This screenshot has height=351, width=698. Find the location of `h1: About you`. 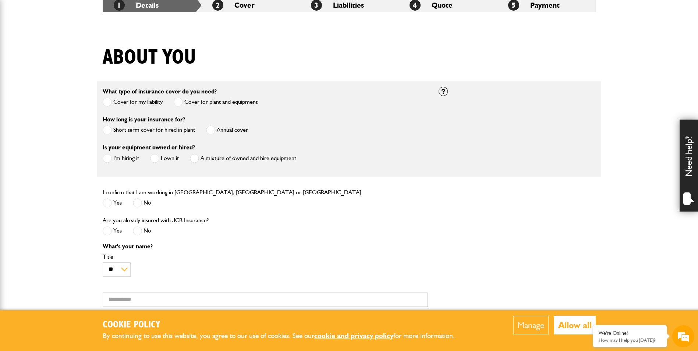

h1: About you is located at coordinates (149, 57).